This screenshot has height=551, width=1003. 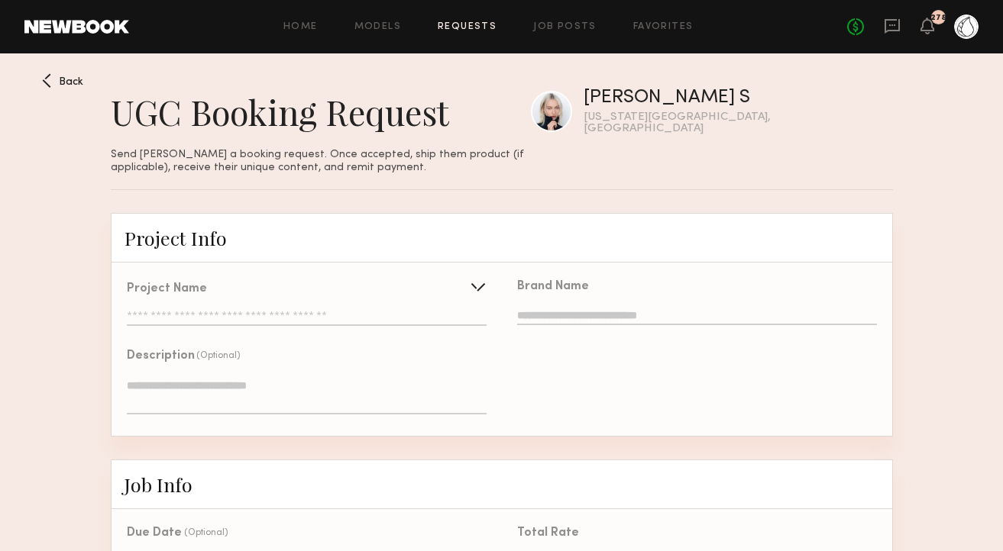 What do you see at coordinates (553, 287) in the screenshot?
I see `div: Brand Name` at bounding box center [553, 287].